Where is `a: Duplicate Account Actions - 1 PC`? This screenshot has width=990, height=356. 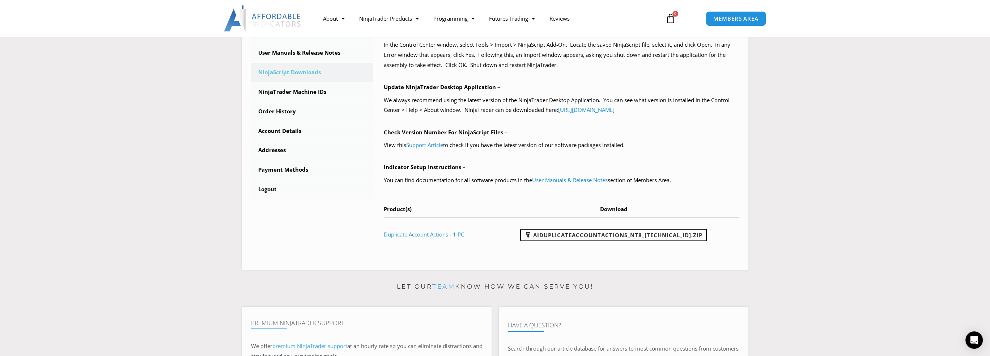
a: Duplicate Account Actions - 1 PC is located at coordinates (424, 234).